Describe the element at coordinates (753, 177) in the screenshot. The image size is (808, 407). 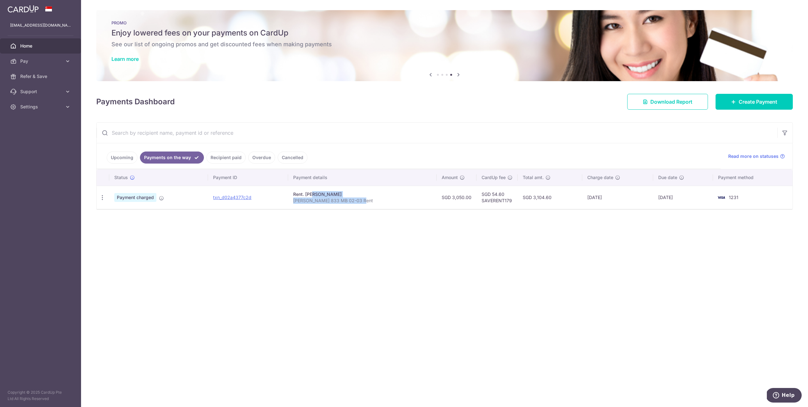
I see `th: Payment method` at that location.